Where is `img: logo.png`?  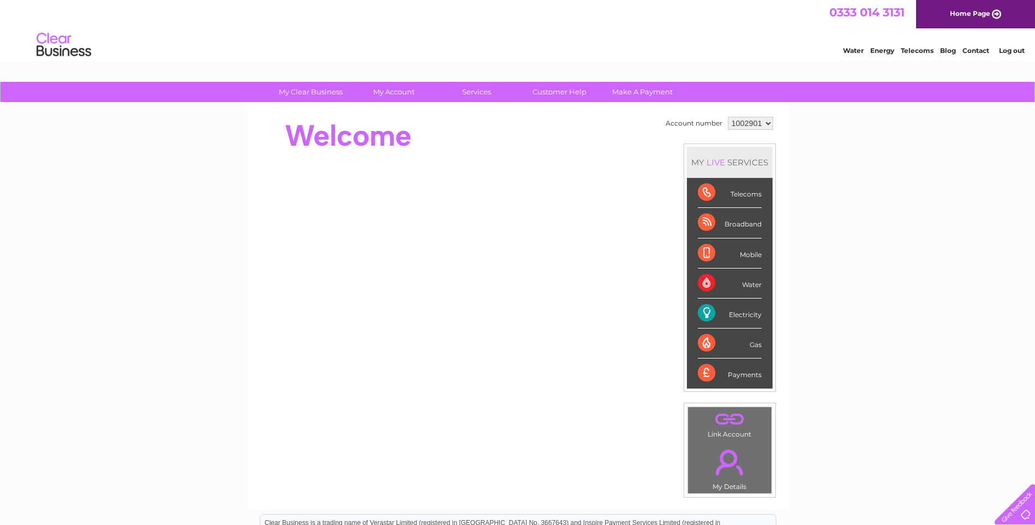
img: logo.png is located at coordinates (64, 45).